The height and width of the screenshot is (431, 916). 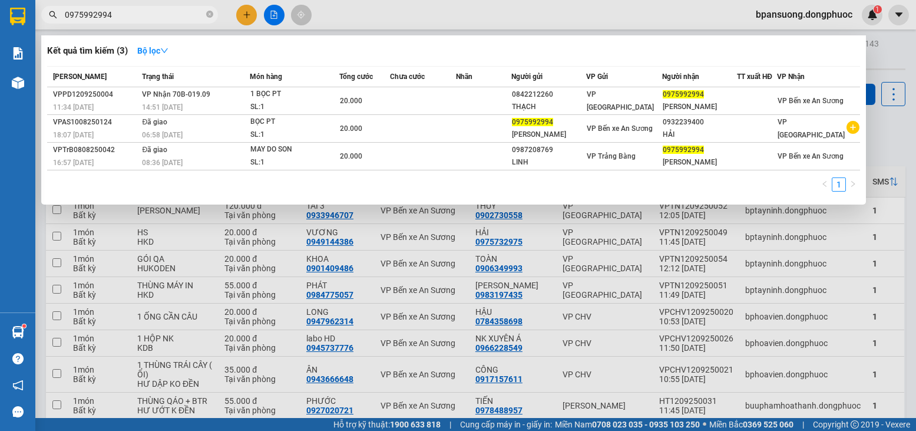 What do you see at coordinates (699, 134) in the screenshot?
I see `div: HẢI` at bounding box center [699, 134].